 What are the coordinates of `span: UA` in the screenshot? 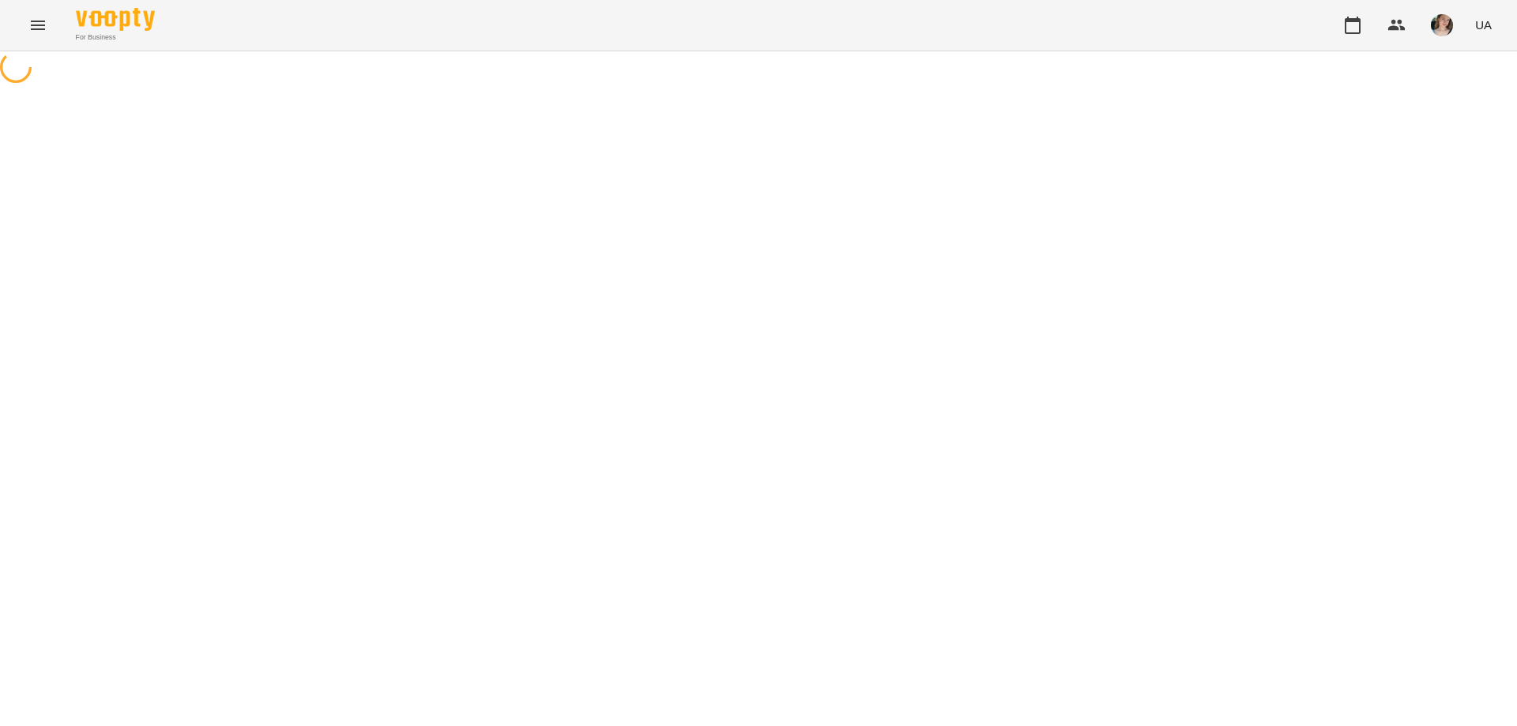 It's located at (1483, 24).